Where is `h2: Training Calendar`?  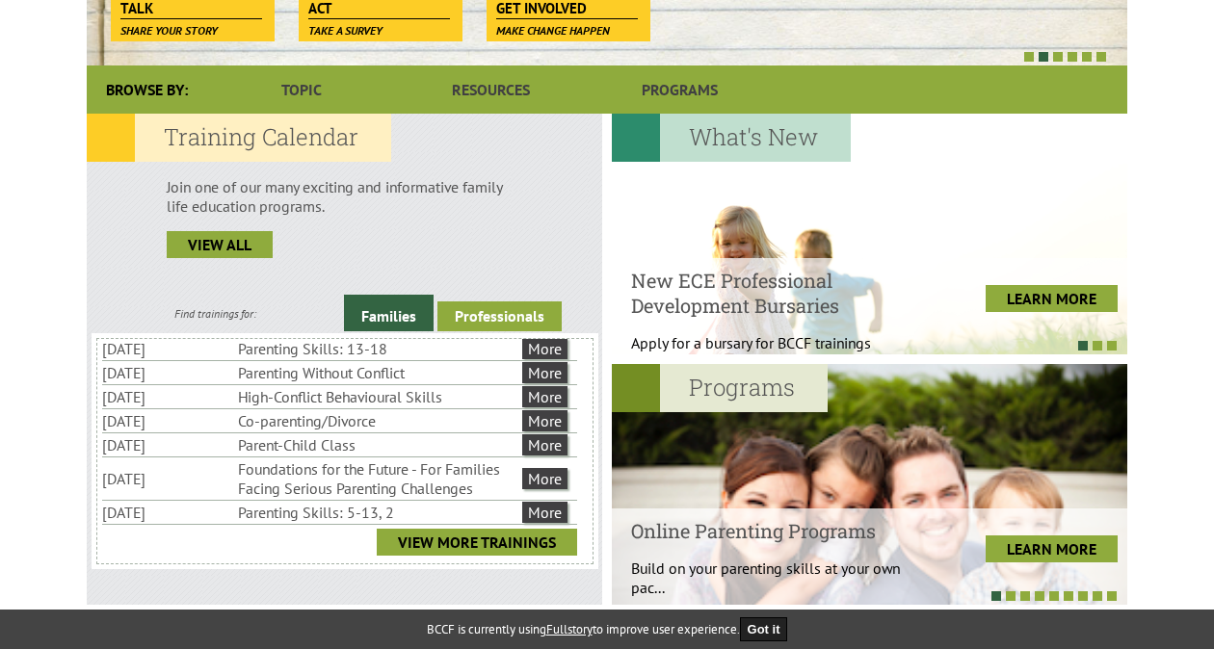
h2: Training Calendar is located at coordinates (239, 138).